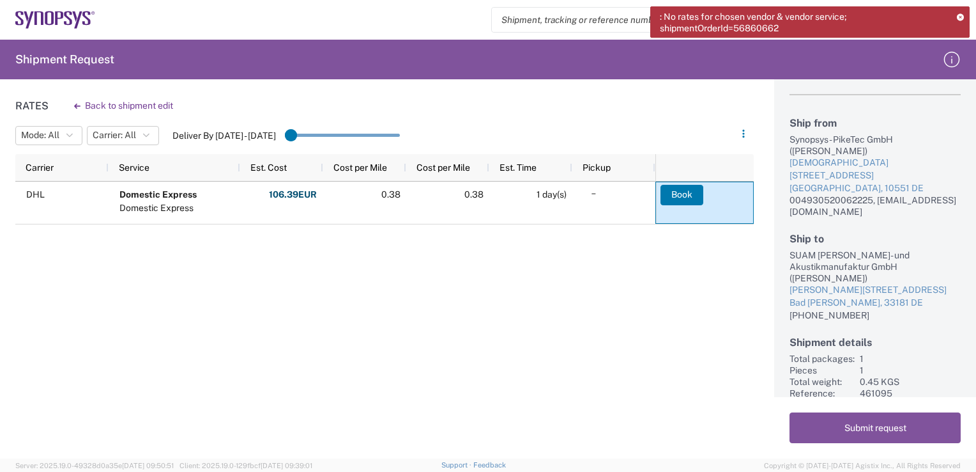 The height and width of the screenshot is (472, 976). What do you see at coordinates (158, 194) in the screenshot?
I see `b: Domestic Express` at bounding box center [158, 194].